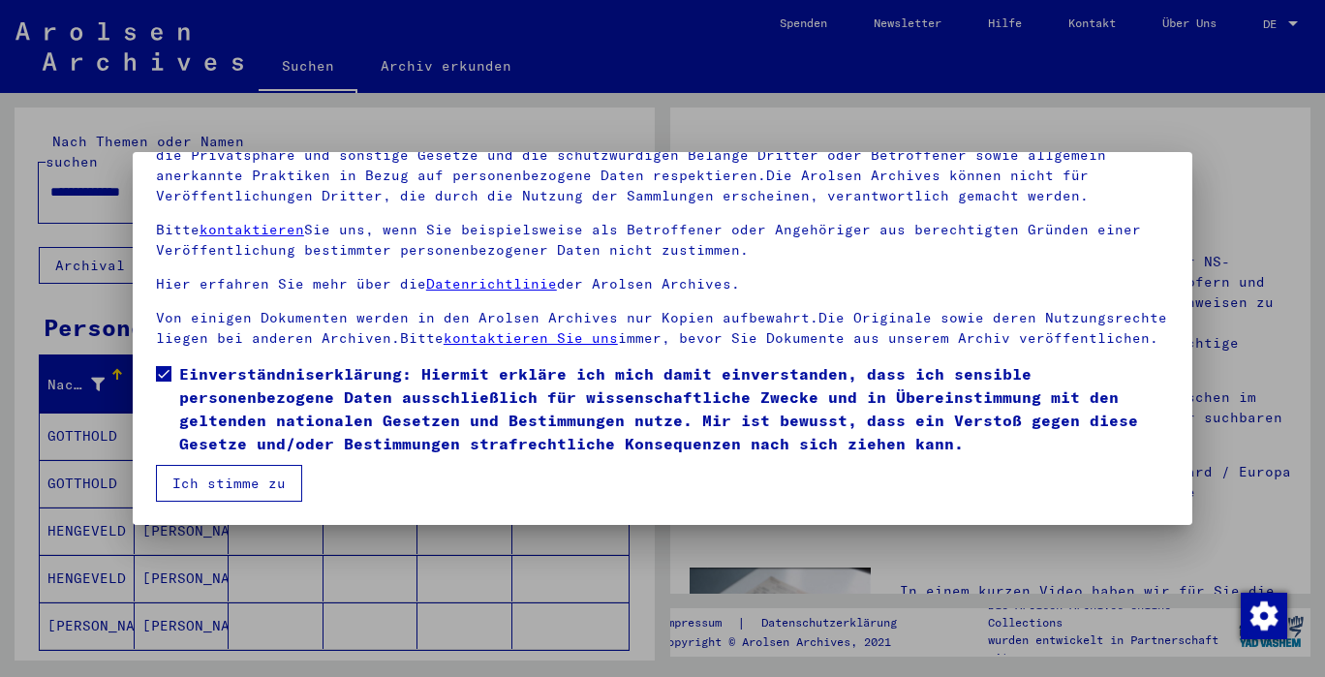  What do you see at coordinates (662, 284) in the screenshot?
I see `p: Hier erfahren Sie mehr über die der Arolsen Archives.` at bounding box center [662, 284].